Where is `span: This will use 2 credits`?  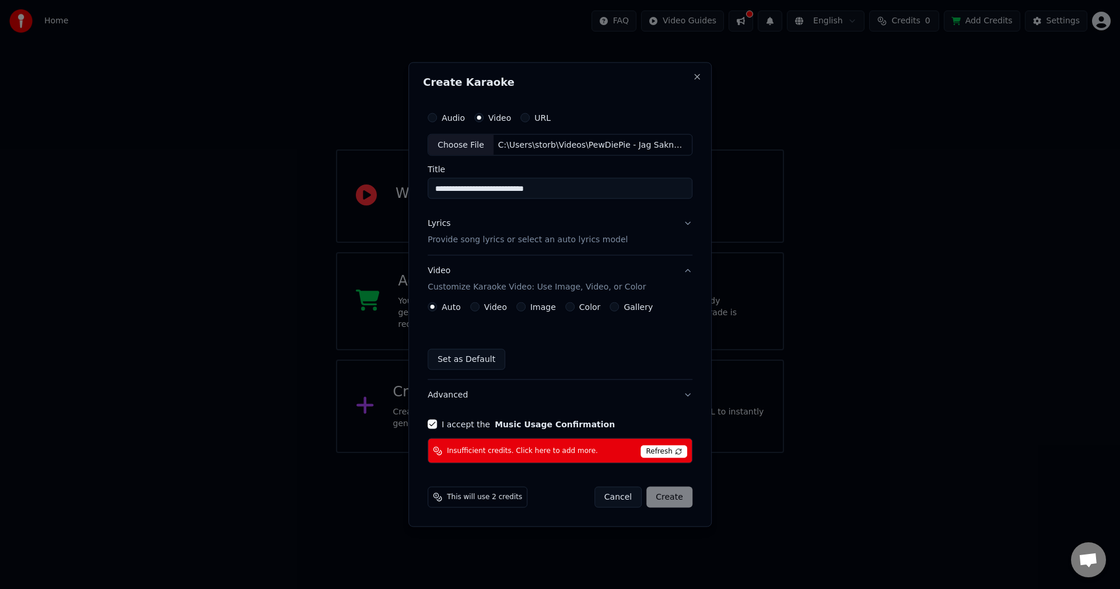
span: This will use 2 credits is located at coordinates (484, 497).